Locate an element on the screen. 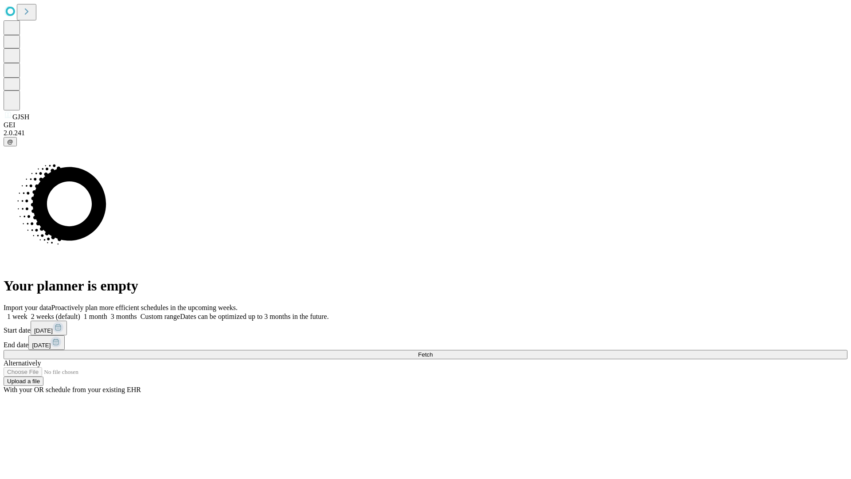 The width and height of the screenshot is (851, 479). span: GJSH is located at coordinates (21, 117).